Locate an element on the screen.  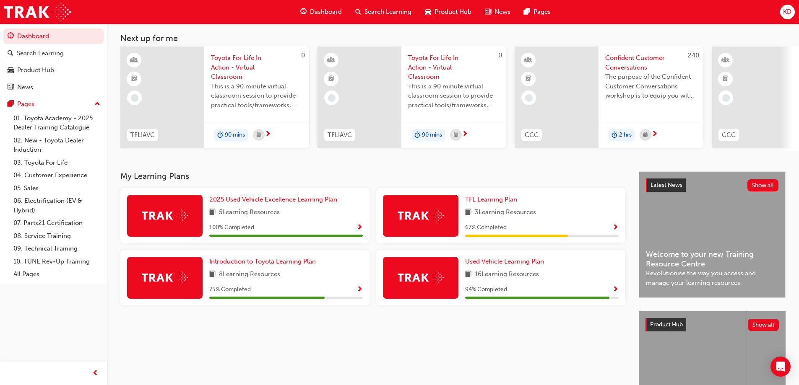
a: 02. New - Toyota Dealer Induction is located at coordinates (57, 145).